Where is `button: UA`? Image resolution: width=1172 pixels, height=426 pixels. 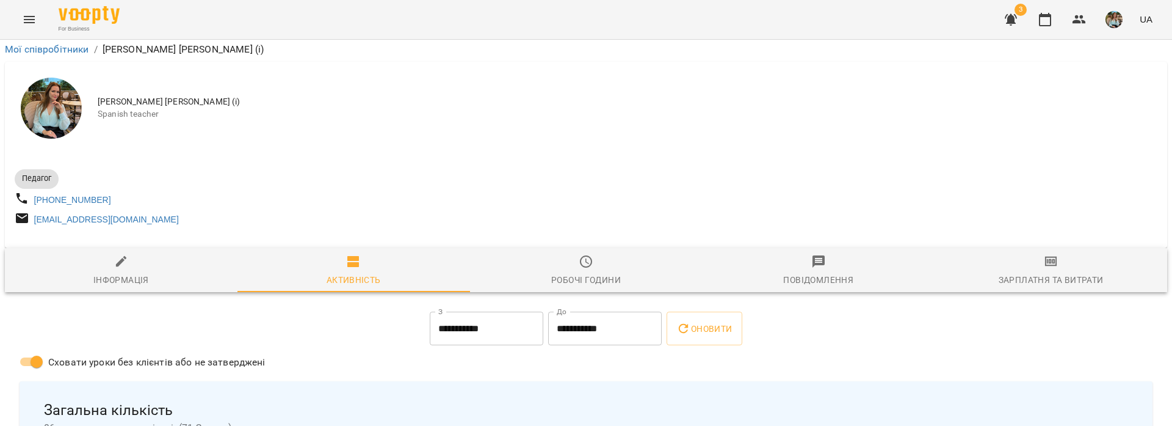 button: UA is located at coordinates (1146, 19).